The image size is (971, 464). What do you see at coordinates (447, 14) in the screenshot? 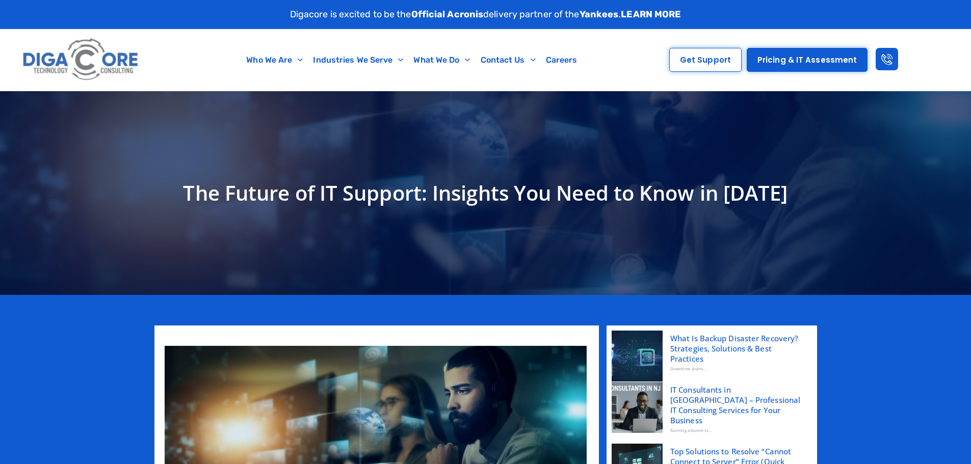
I see `strong: Official Acronis` at bounding box center [447, 14].